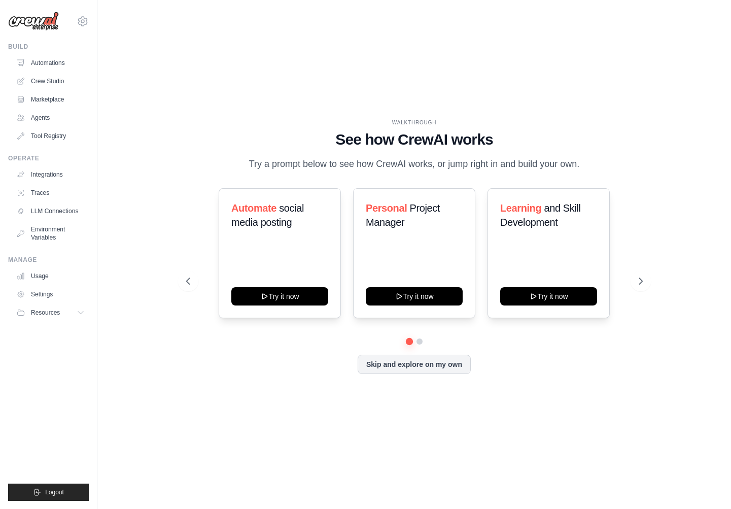 The image size is (731, 509). Describe the element at coordinates (386, 208) in the screenshot. I see `span: Personal` at that location.